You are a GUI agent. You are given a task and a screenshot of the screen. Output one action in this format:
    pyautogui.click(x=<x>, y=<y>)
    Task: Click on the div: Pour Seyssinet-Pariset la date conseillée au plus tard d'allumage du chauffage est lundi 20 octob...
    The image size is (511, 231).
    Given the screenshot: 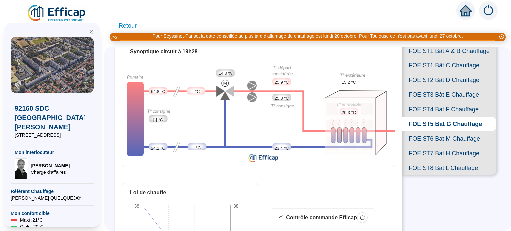 What is the action you would take?
    pyautogui.click(x=307, y=36)
    